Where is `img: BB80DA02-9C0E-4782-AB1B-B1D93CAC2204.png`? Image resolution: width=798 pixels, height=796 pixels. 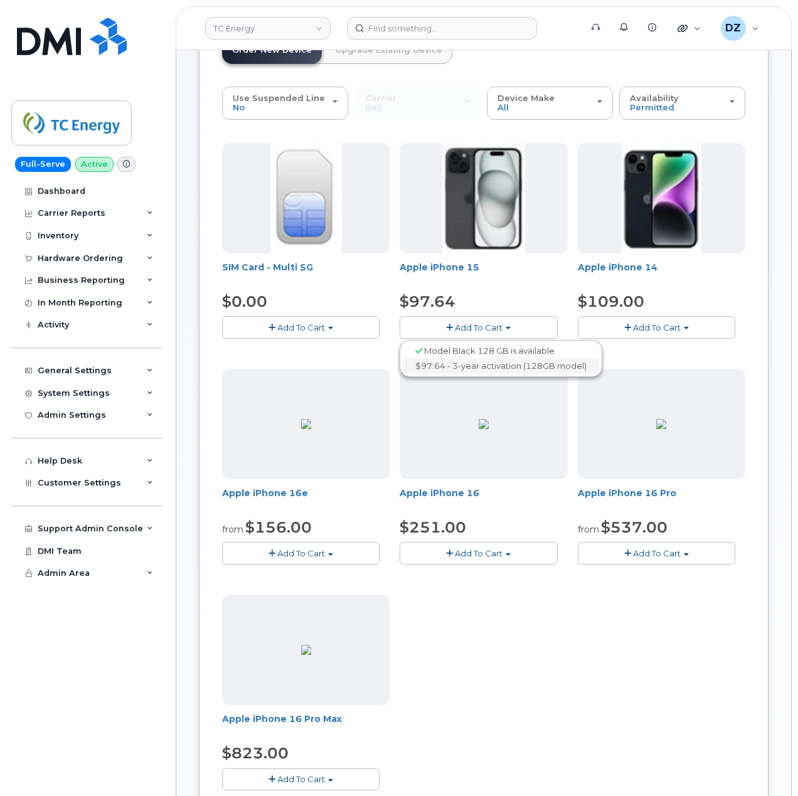
img: BB80DA02-9C0E-4782-AB1B-B1D93CAC2204.png is located at coordinates (306, 424).